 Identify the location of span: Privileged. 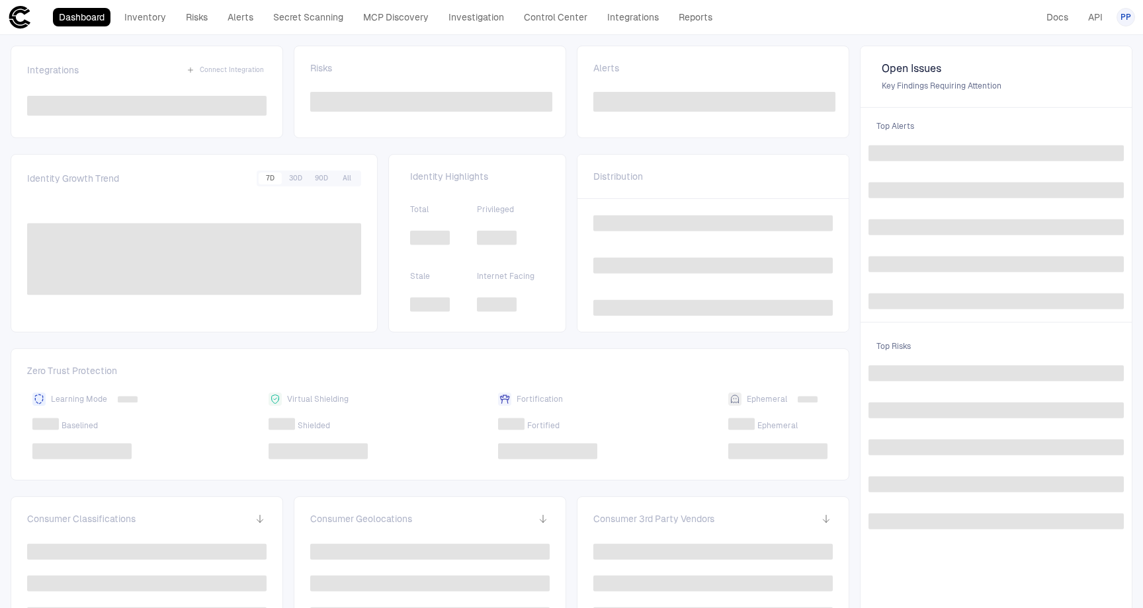
(511, 210).